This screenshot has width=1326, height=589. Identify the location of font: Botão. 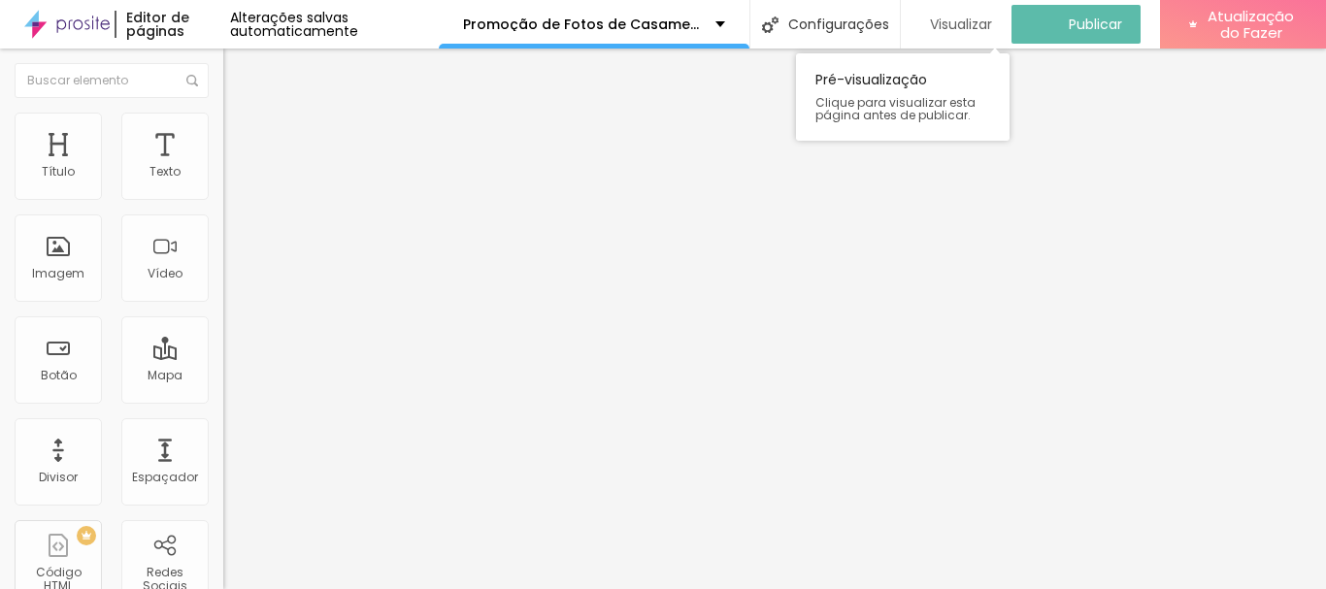
(58, 375).